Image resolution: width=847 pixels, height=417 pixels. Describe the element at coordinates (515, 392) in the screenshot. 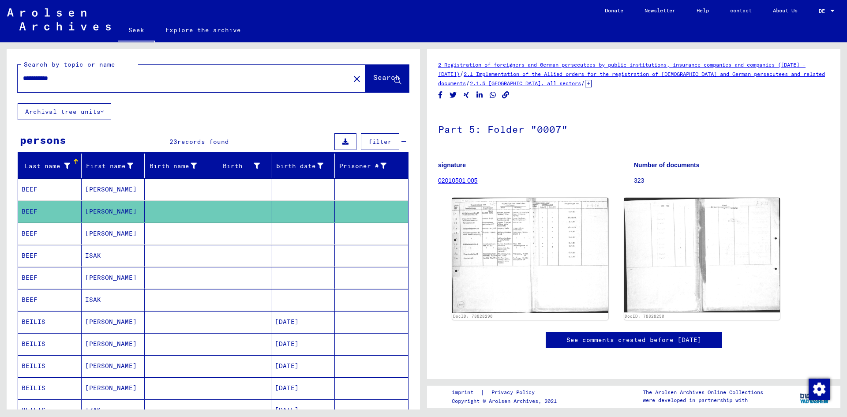

I see `a: Privacy Policy` at that location.